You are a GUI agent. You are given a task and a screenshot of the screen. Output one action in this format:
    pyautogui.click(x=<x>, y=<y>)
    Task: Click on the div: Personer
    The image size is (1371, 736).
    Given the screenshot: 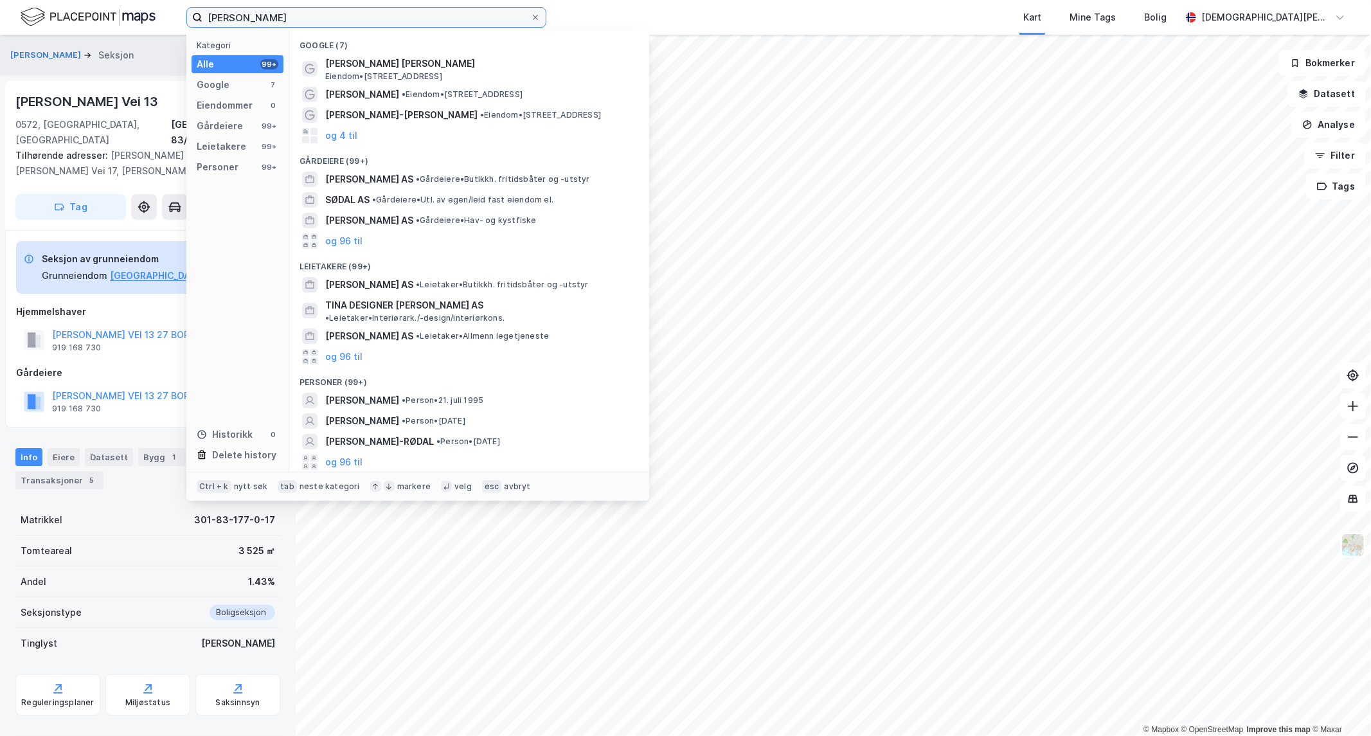 What is the action you would take?
    pyautogui.click(x=217, y=167)
    